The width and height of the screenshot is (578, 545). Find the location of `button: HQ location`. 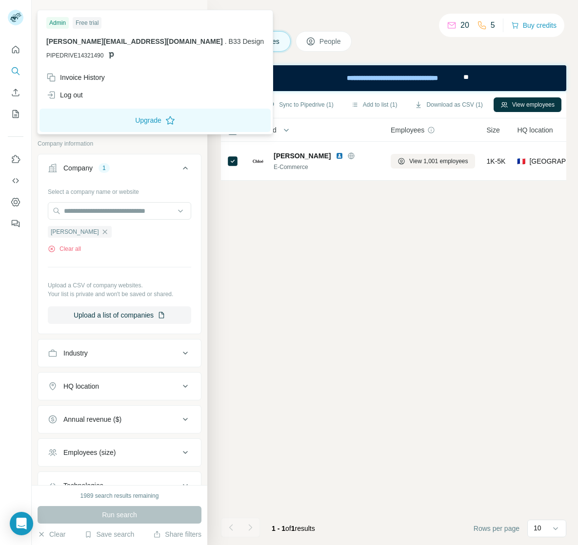

button: HQ location is located at coordinates (119, 386).